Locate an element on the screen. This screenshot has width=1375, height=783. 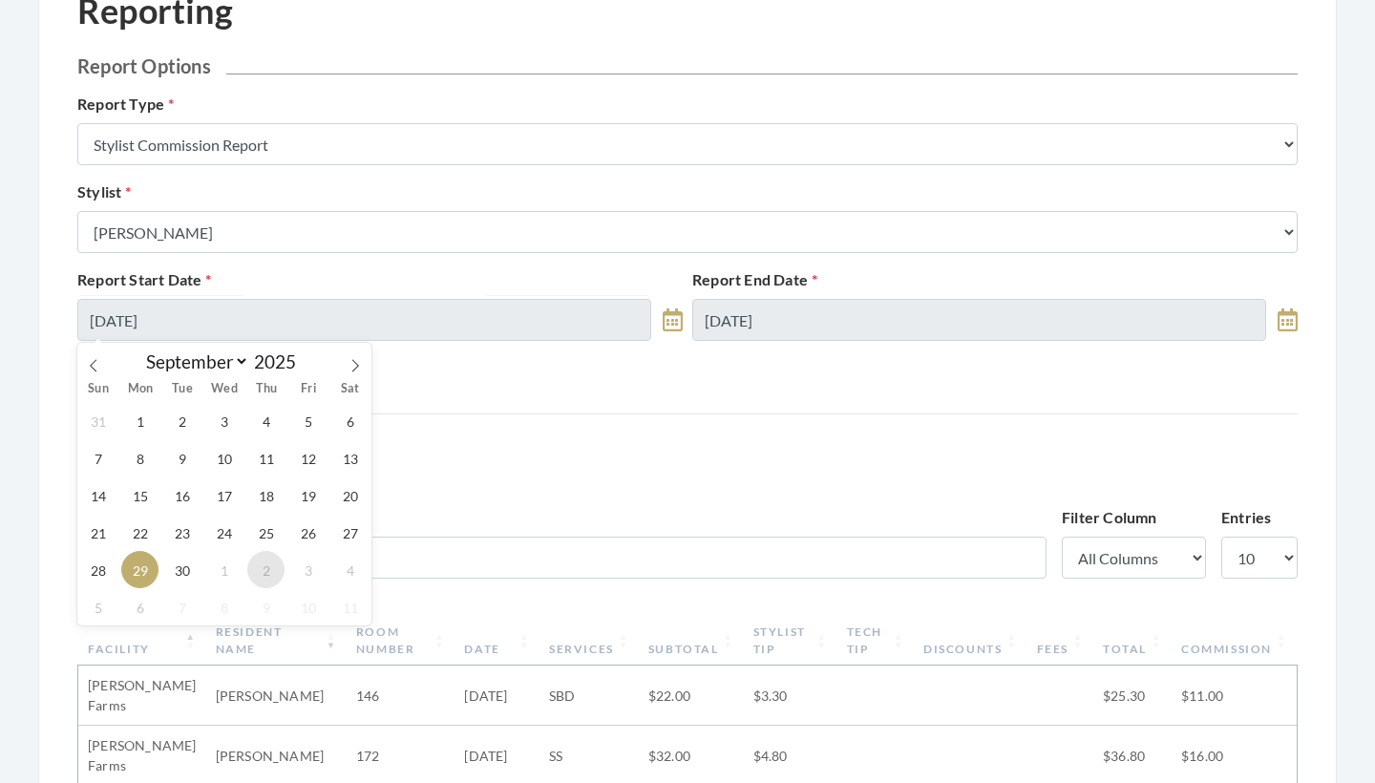
th: Room Number: activate to sort column ascending is located at coordinates (401, 641).